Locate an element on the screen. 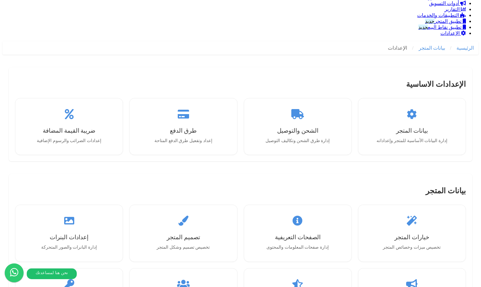  a: إعدادات البنراتإدارة البانرات والصور المتحركة is located at coordinates (69, 233).